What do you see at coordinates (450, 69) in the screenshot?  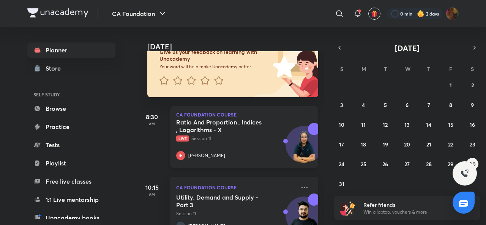 I see `abbr: Friday` at bounding box center [450, 69].